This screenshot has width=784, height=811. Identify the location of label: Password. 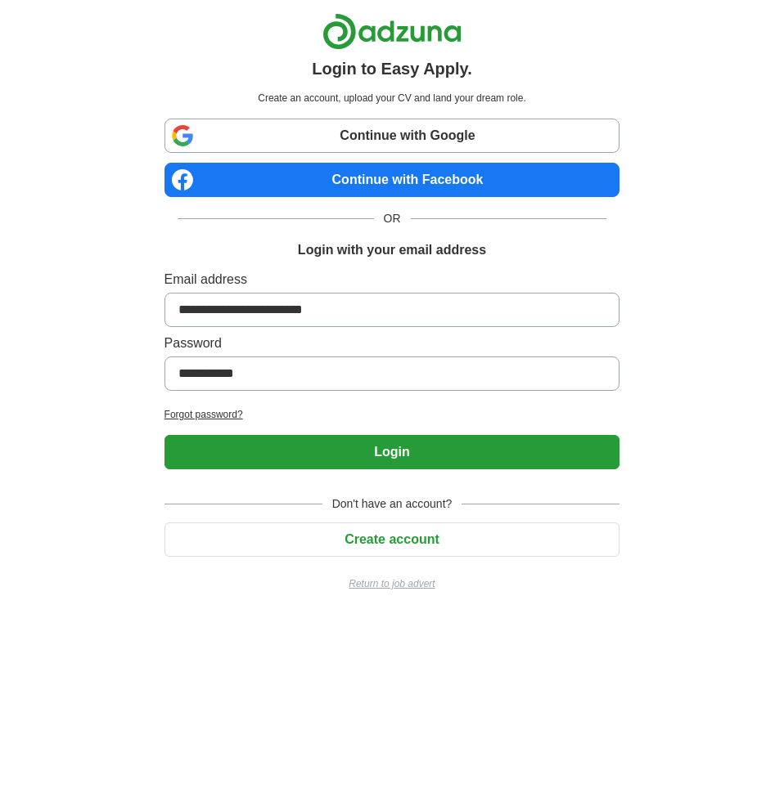
(392, 344).